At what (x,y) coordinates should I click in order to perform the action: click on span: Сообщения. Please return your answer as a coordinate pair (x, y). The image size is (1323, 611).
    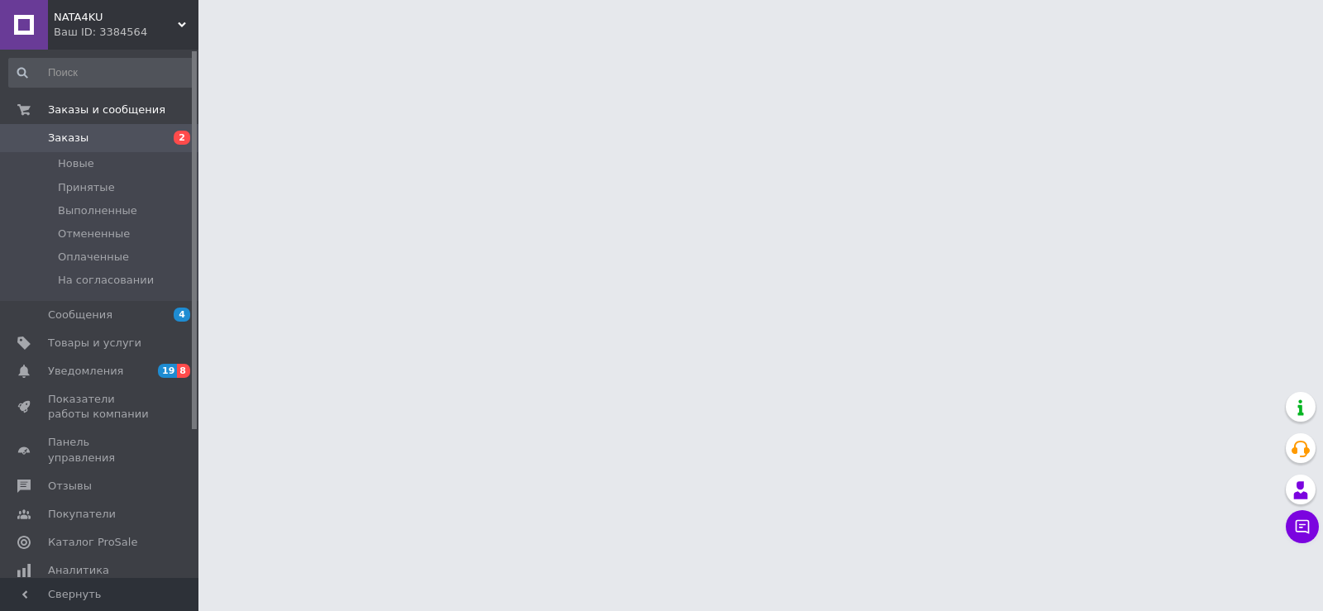
    Looking at the image, I should click on (80, 315).